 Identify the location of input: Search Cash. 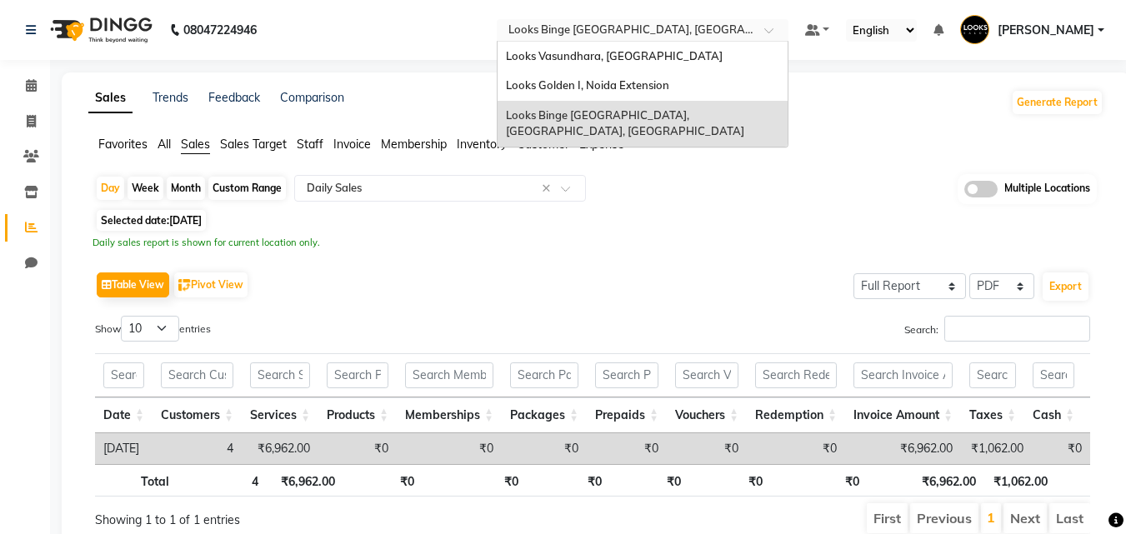
(1054, 375).